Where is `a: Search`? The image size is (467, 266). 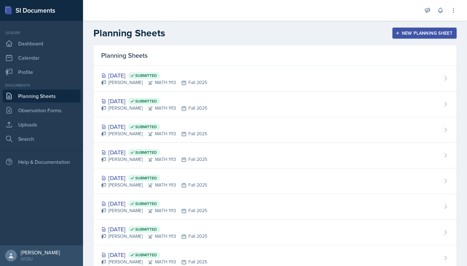 a: Search is located at coordinates (41, 139).